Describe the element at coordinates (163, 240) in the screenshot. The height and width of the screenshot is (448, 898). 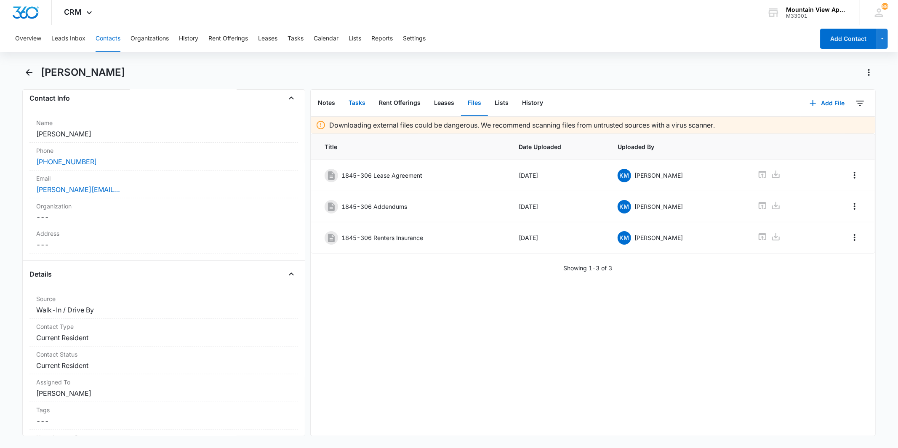
I see `div: Address---` at that location.